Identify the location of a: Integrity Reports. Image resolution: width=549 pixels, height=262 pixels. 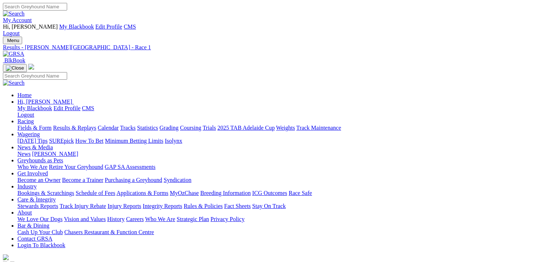
(162, 206).